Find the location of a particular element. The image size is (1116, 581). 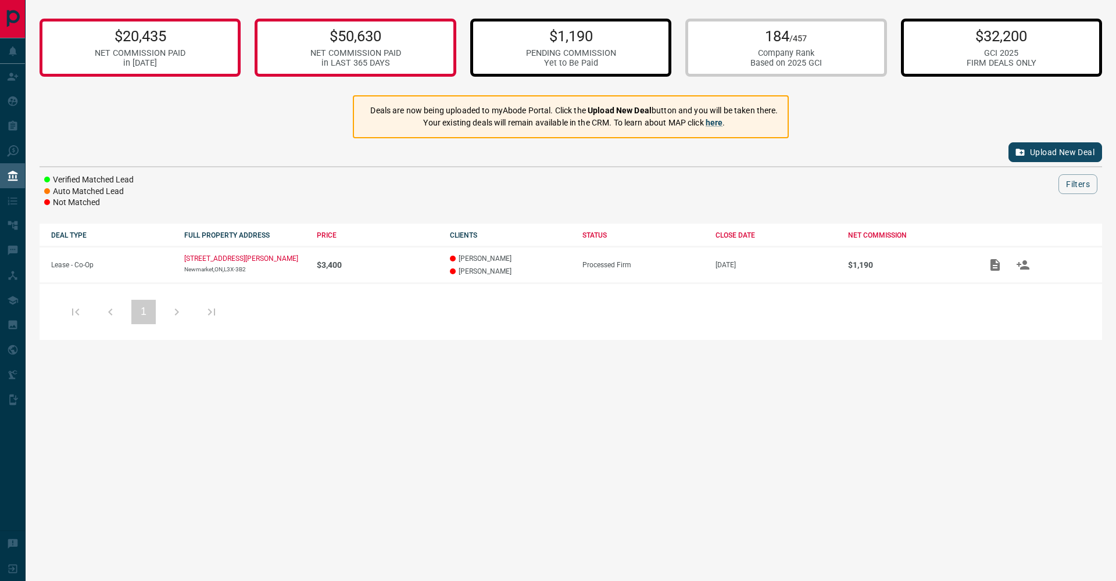

span: Match Clients is located at coordinates (1023, 265).